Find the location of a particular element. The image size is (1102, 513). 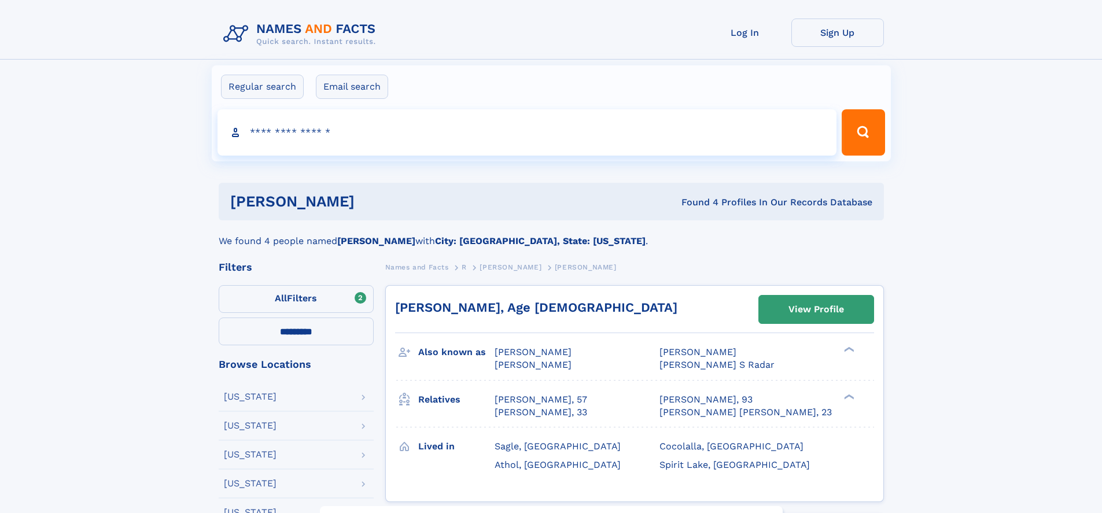

a: Names and Facts is located at coordinates (417, 267).